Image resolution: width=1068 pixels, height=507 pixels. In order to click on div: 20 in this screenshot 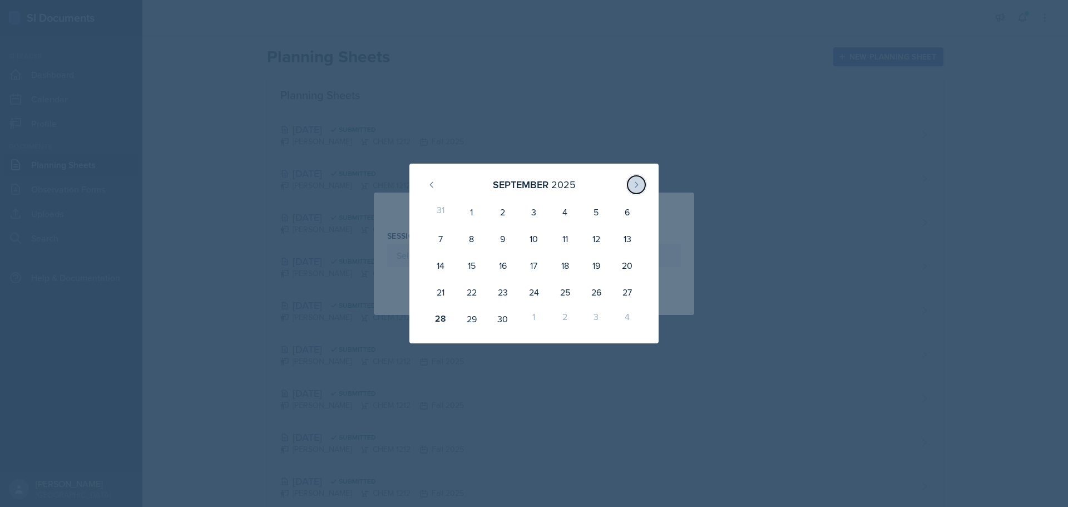, I will do `click(628, 265)`.